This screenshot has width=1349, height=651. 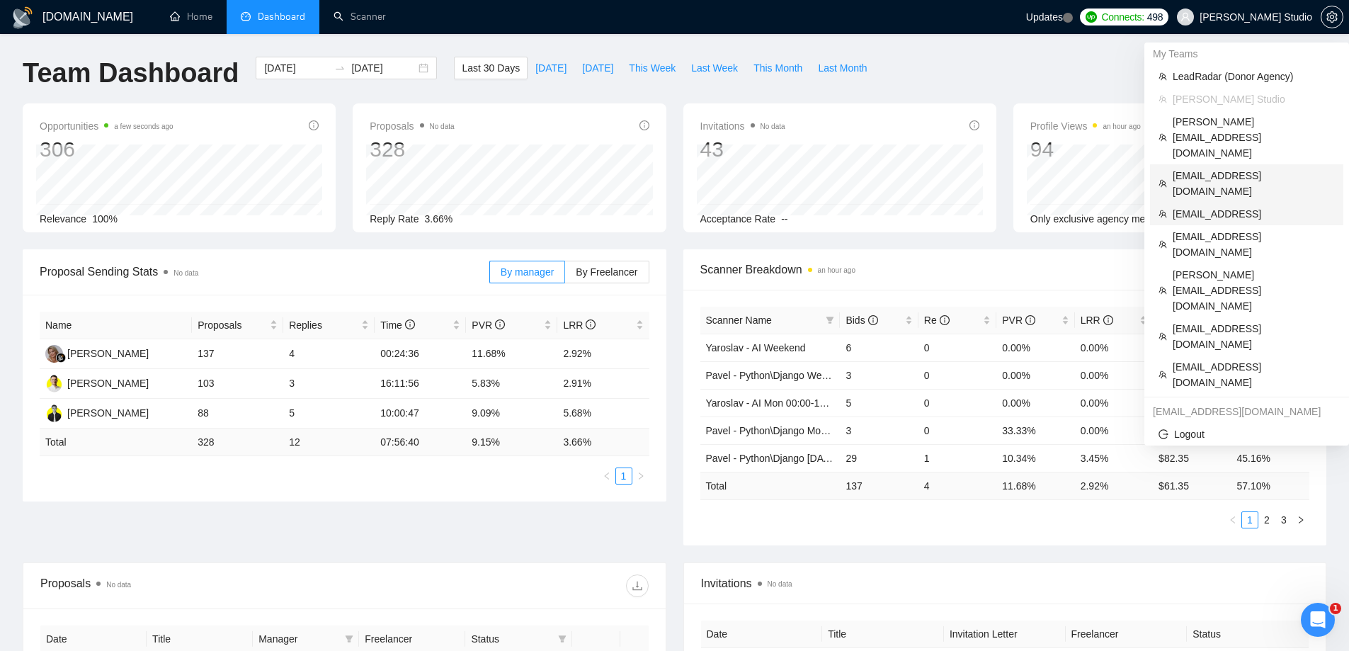 What do you see at coordinates (879, 402) in the screenshot?
I see `td: 5` at bounding box center [879, 402].